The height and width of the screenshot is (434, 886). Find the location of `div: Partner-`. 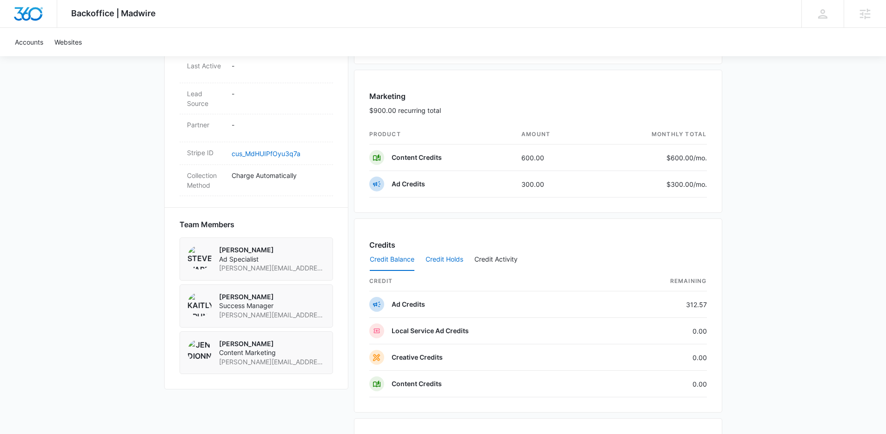

div: Partner- is located at coordinates (256, 128).